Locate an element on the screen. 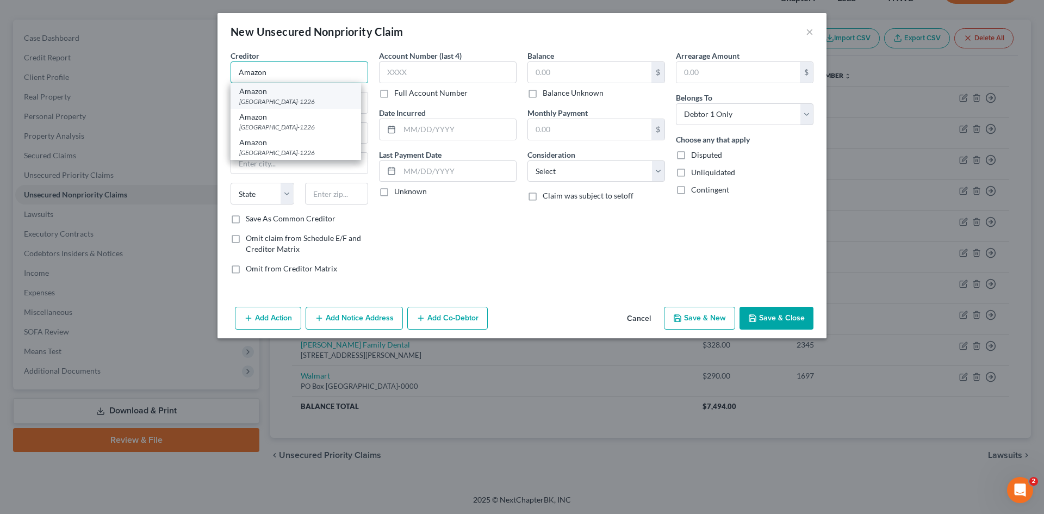  button: Save & New is located at coordinates (699, 318).